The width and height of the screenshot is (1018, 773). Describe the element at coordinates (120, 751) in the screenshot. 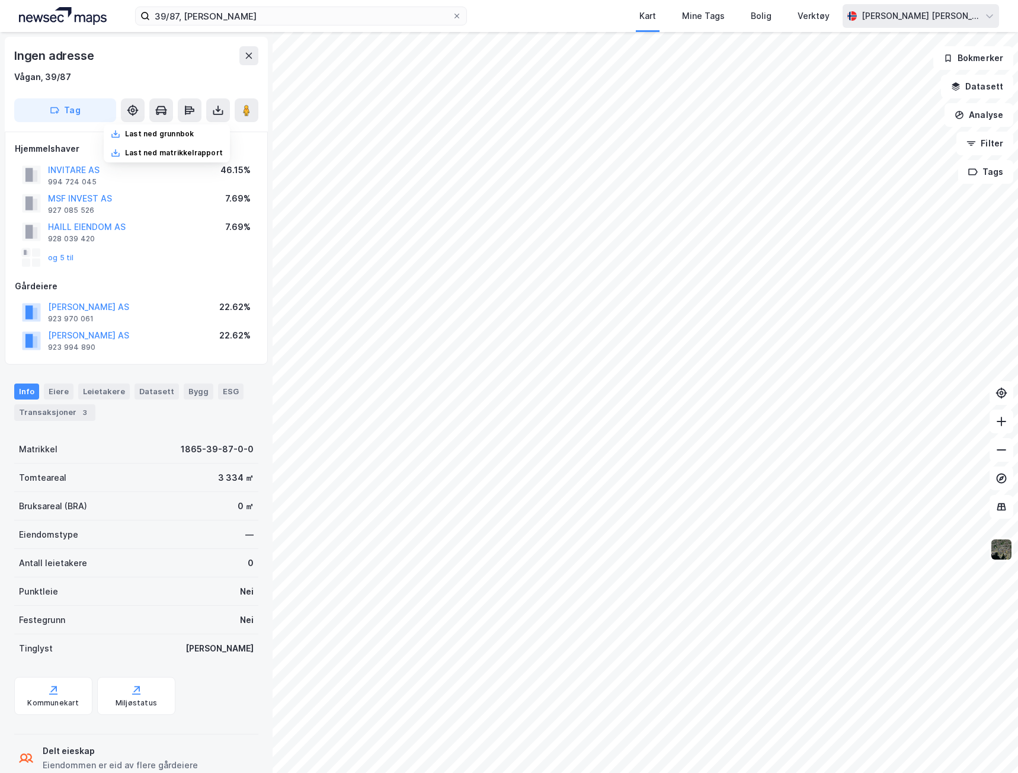

I see `div: Delt eieskap` at that location.